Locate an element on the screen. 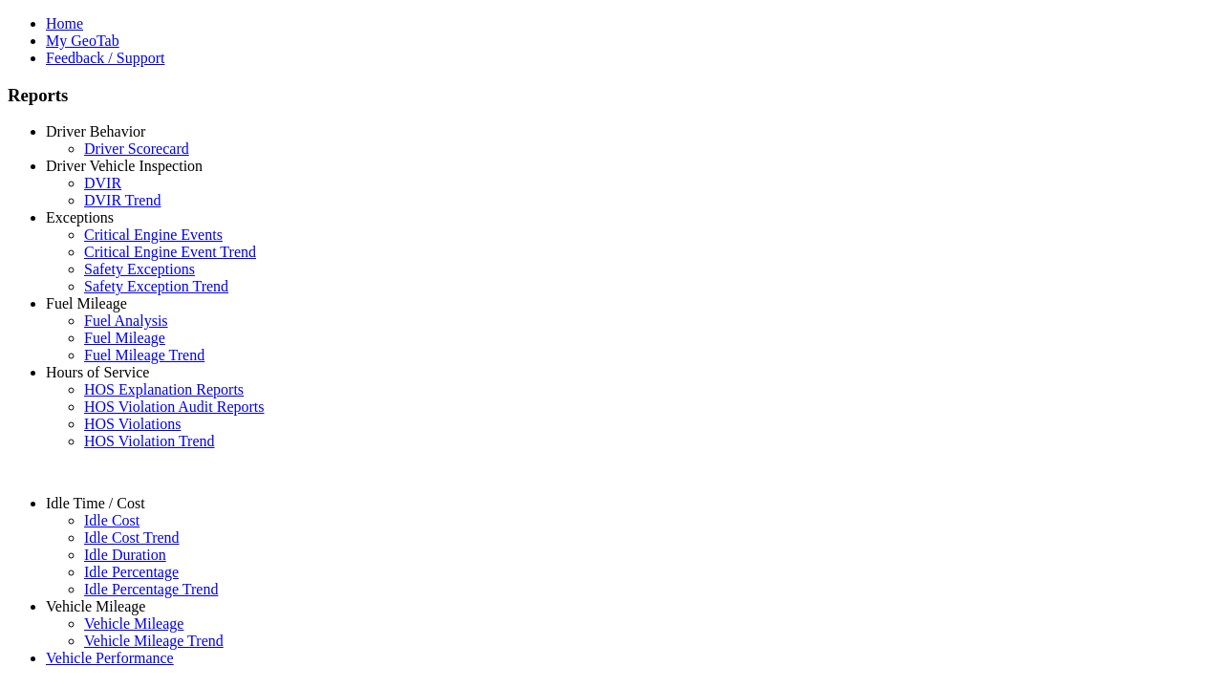 Image resolution: width=1223 pixels, height=688 pixels. a: Idle Percentage is located at coordinates (131, 571).